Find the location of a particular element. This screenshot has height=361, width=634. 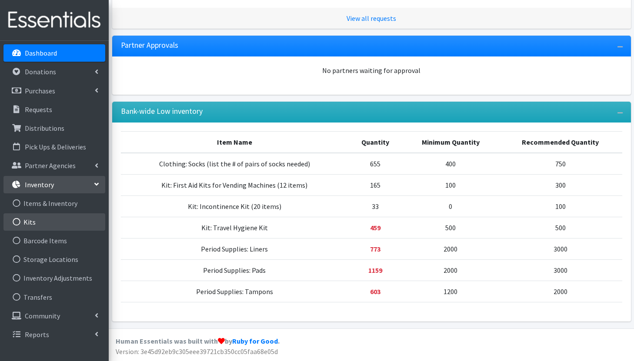

td: Kit: Incontinence Kit (20 items) is located at coordinates (235, 206).